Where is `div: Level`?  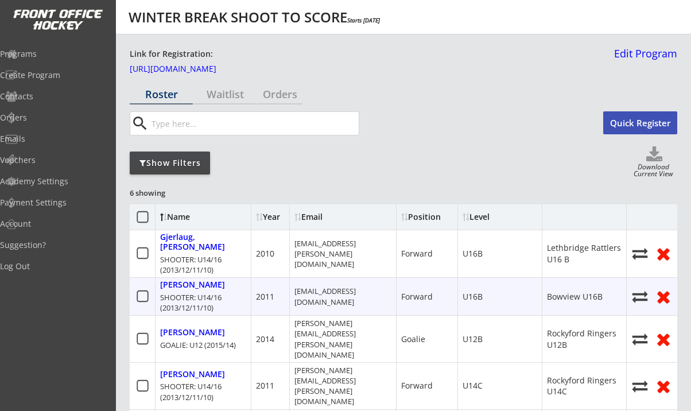
div: Level is located at coordinates (500, 217).